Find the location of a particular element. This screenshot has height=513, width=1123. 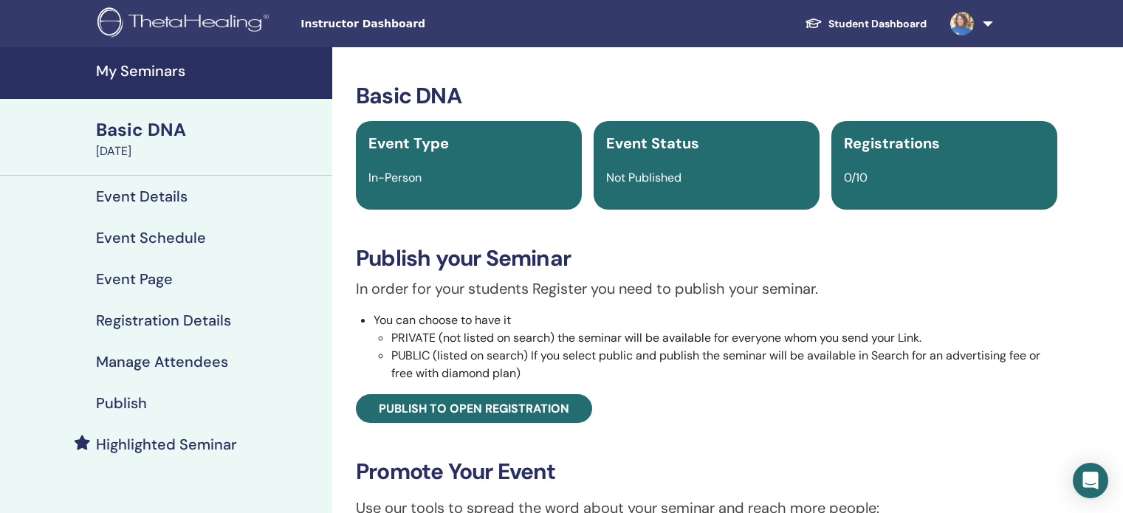

a: Student Dashboard is located at coordinates (865, 24).